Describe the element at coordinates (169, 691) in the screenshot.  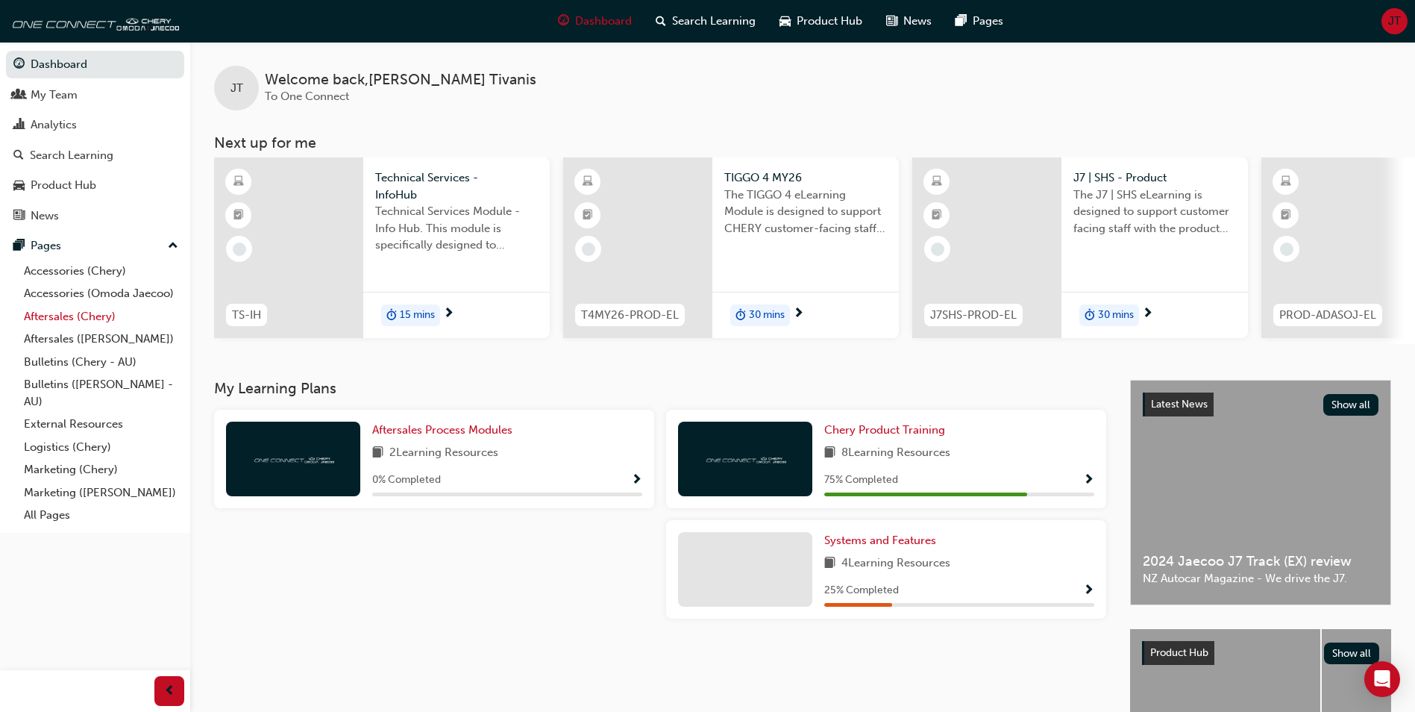
I see `span: prev-icon` at that location.